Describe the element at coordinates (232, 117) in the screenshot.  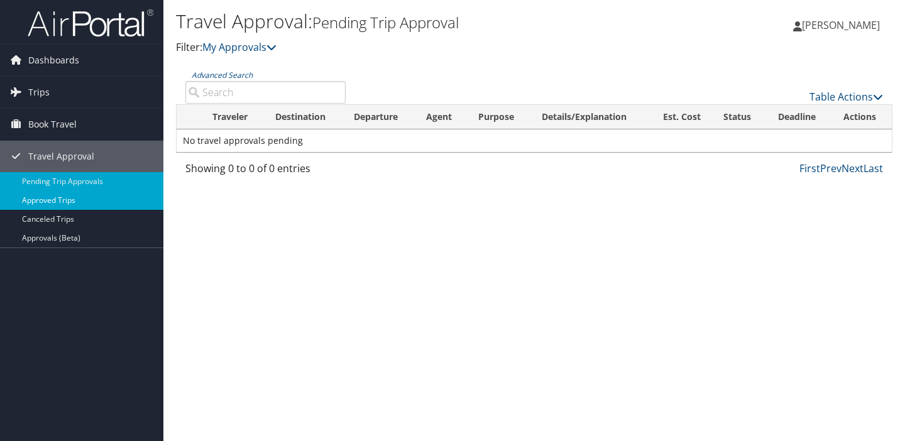
I see `th: Traveler: activate to sort column ascending` at that location.